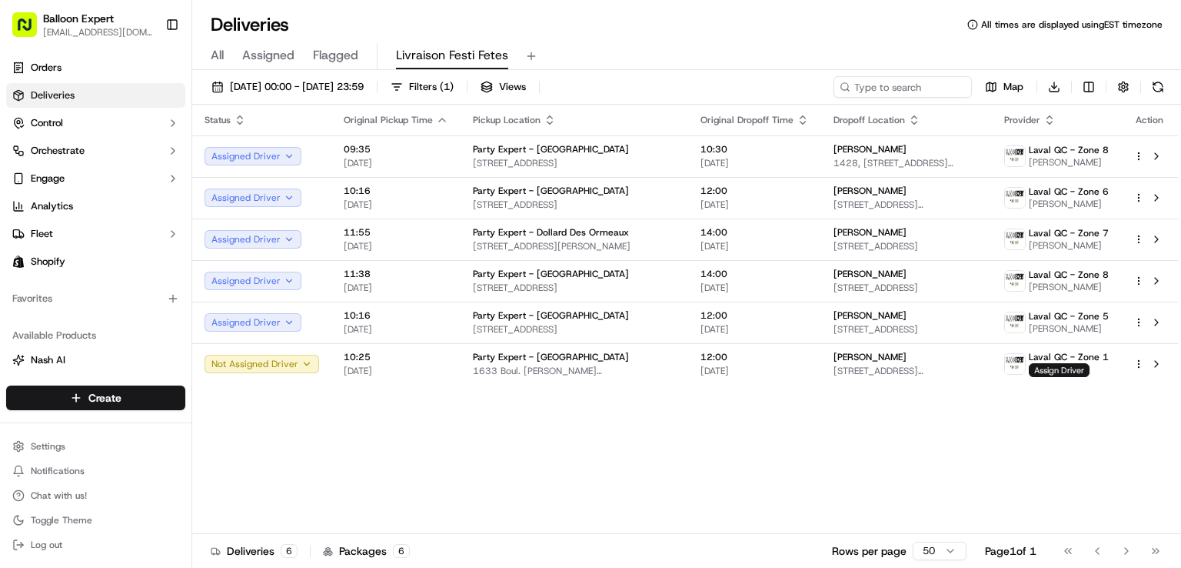  What do you see at coordinates (217, 55) in the screenshot?
I see `span: All` at bounding box center [217, 55].